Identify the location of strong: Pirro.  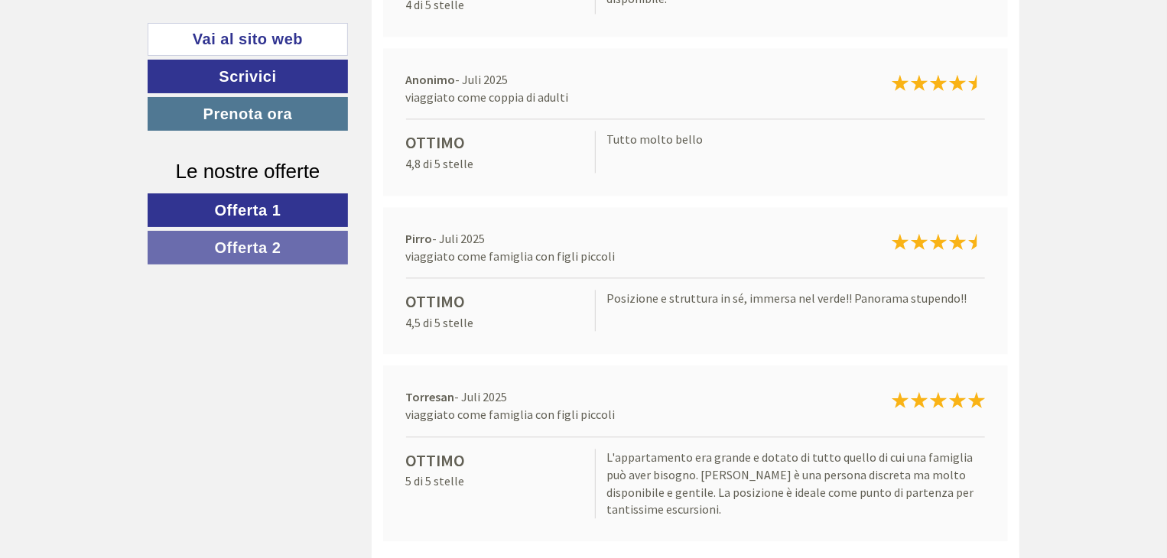
(419, 239).